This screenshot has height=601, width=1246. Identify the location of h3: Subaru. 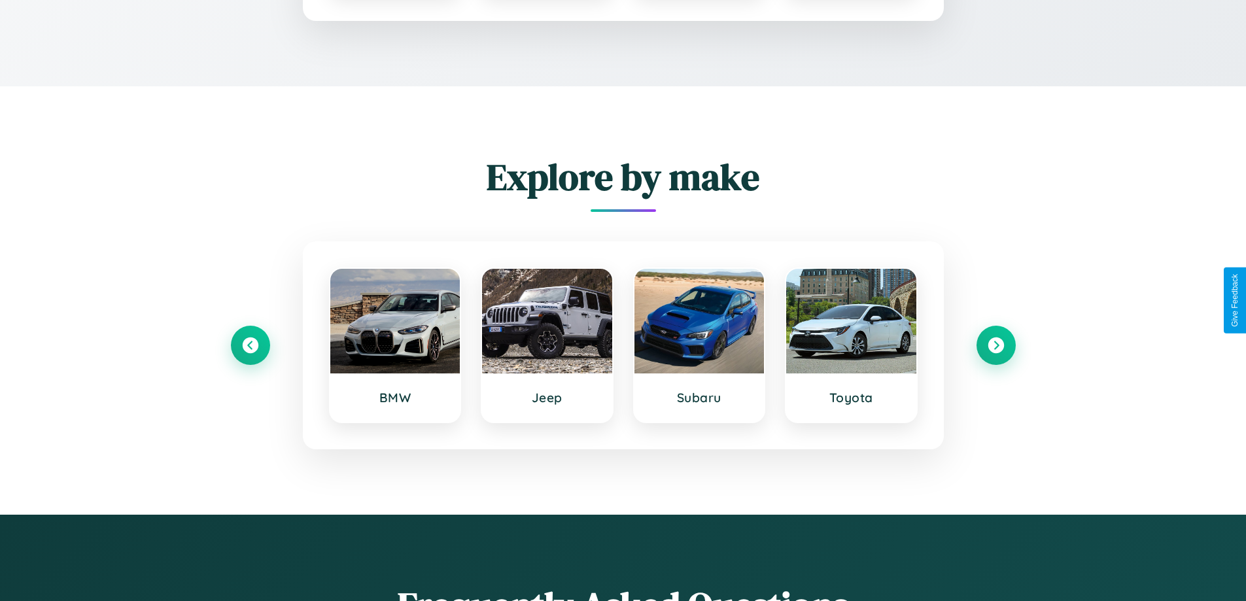
(699, 398).